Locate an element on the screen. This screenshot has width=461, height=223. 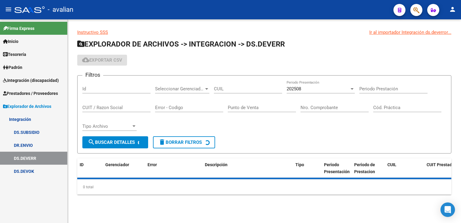
span: Gerenciador is located at coordinates (117, 164).